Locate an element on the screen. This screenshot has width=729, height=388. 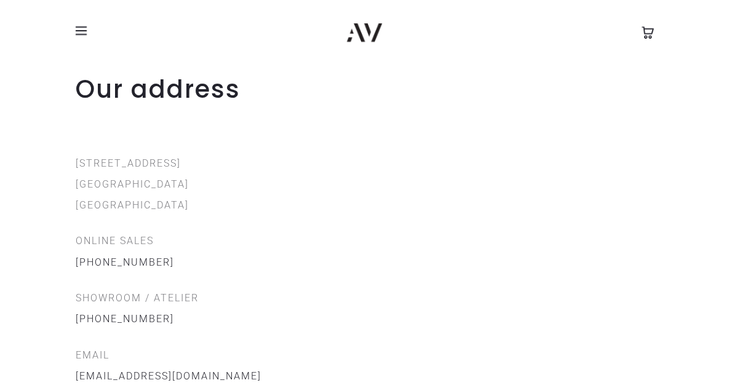
p: ONLINE SALES is located at coordinates (365, 252).